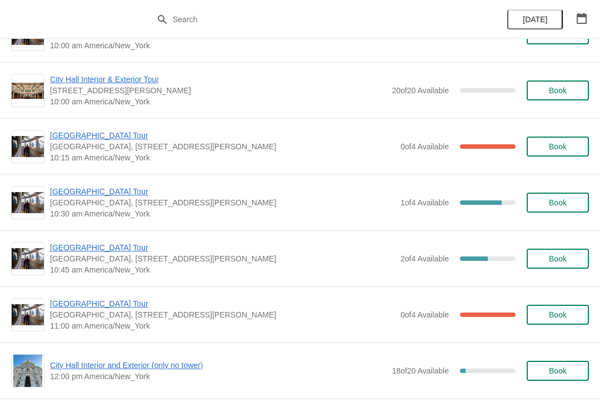  I want to click on span: 12:00 pm America/New_York, so click(218, 377).